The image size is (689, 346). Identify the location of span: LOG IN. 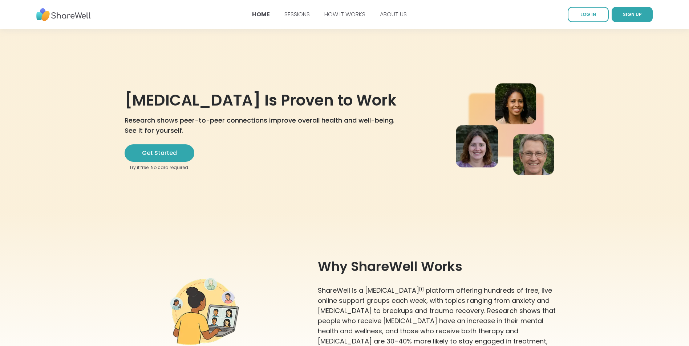
(588, 14).